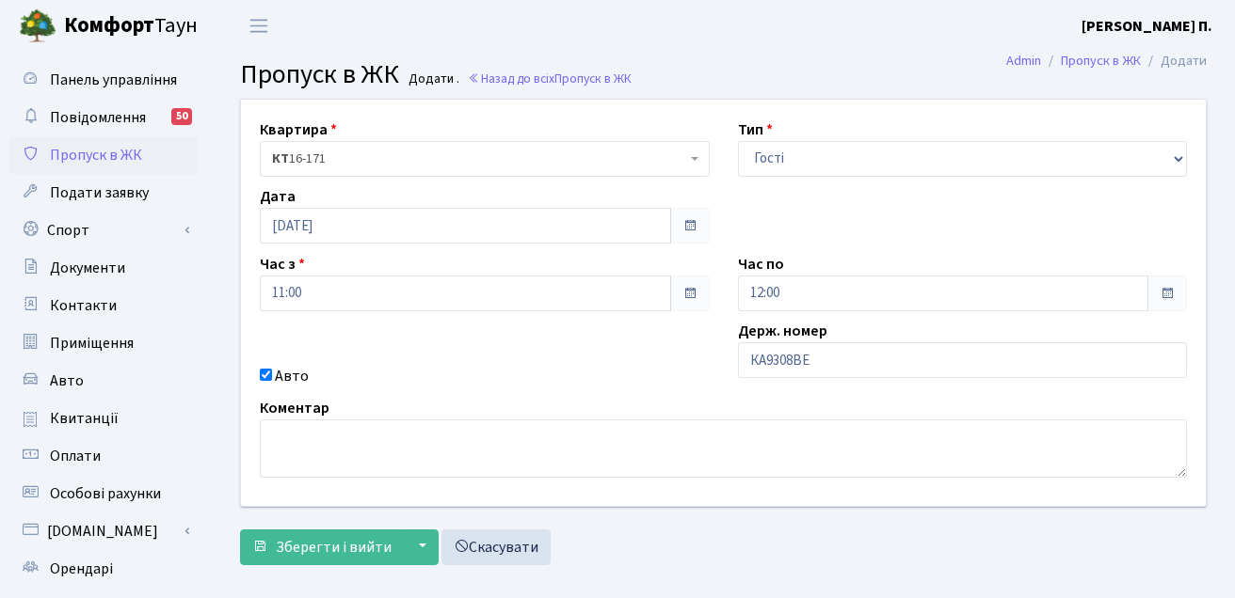 This screenshot has width=1235, height=598. I want to click on span: Зберегти і вийти, so click(333, 548).